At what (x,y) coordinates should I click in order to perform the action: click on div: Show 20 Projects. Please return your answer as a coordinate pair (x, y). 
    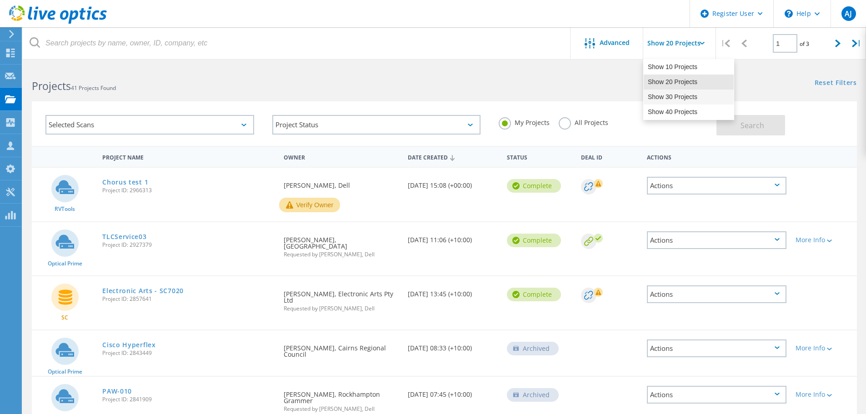
    Looking at the image, I should click on (689, 82).